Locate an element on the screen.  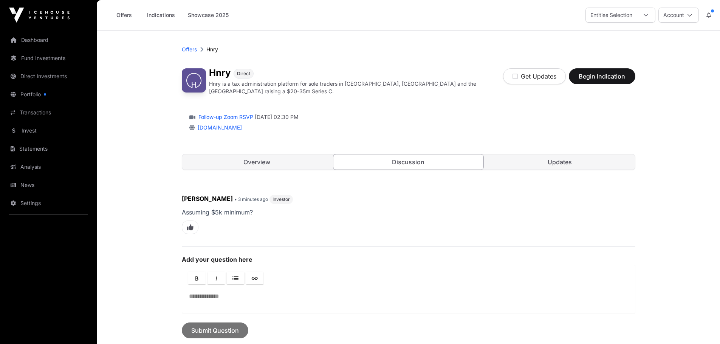
a: Begin Indication is located at coordinates (602, 80).